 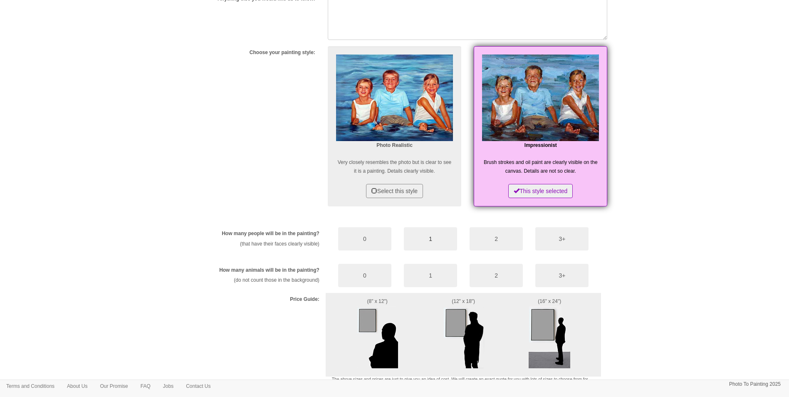 What do you see at coordinates (464, 337) in the screenshot?
I see `img: Example size of a Midi painting` at bounding box center [464, 337].